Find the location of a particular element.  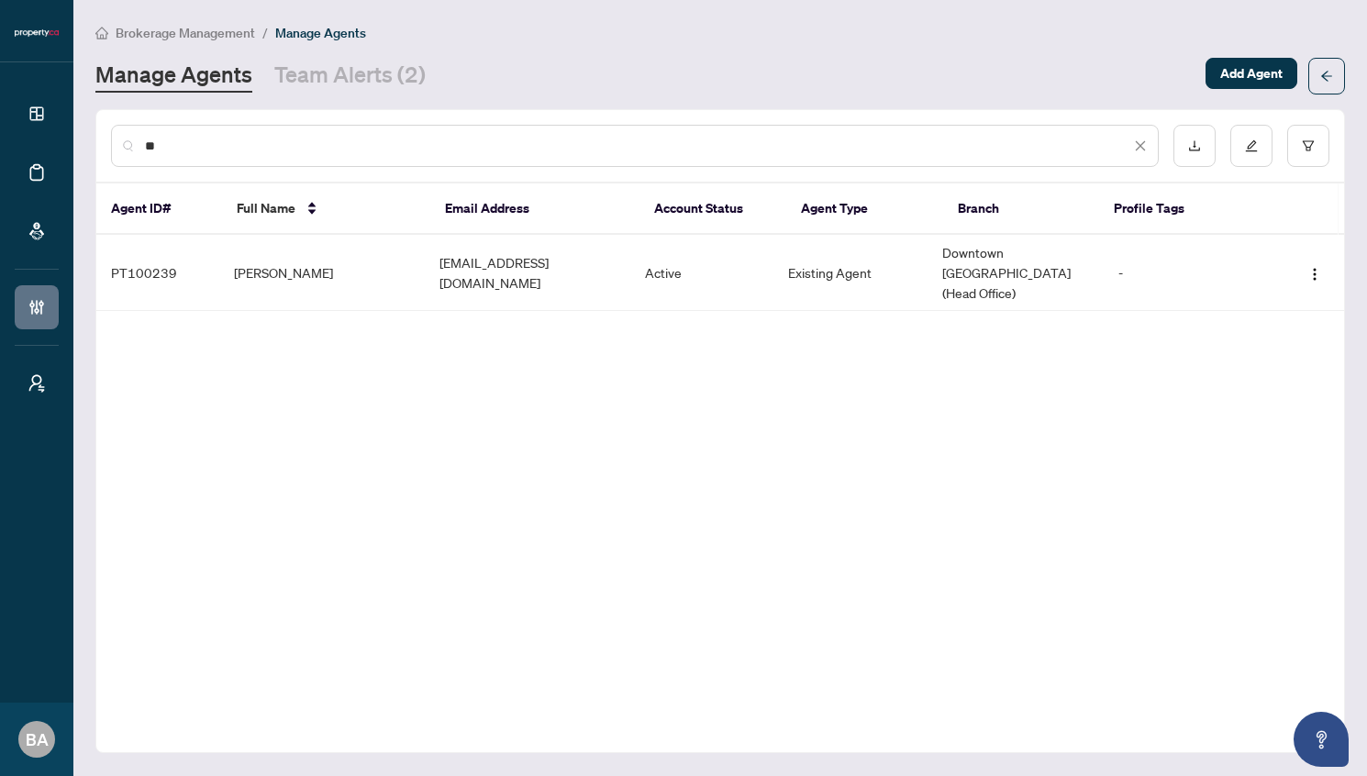

span: filter is located at coordinates (1309, 146).